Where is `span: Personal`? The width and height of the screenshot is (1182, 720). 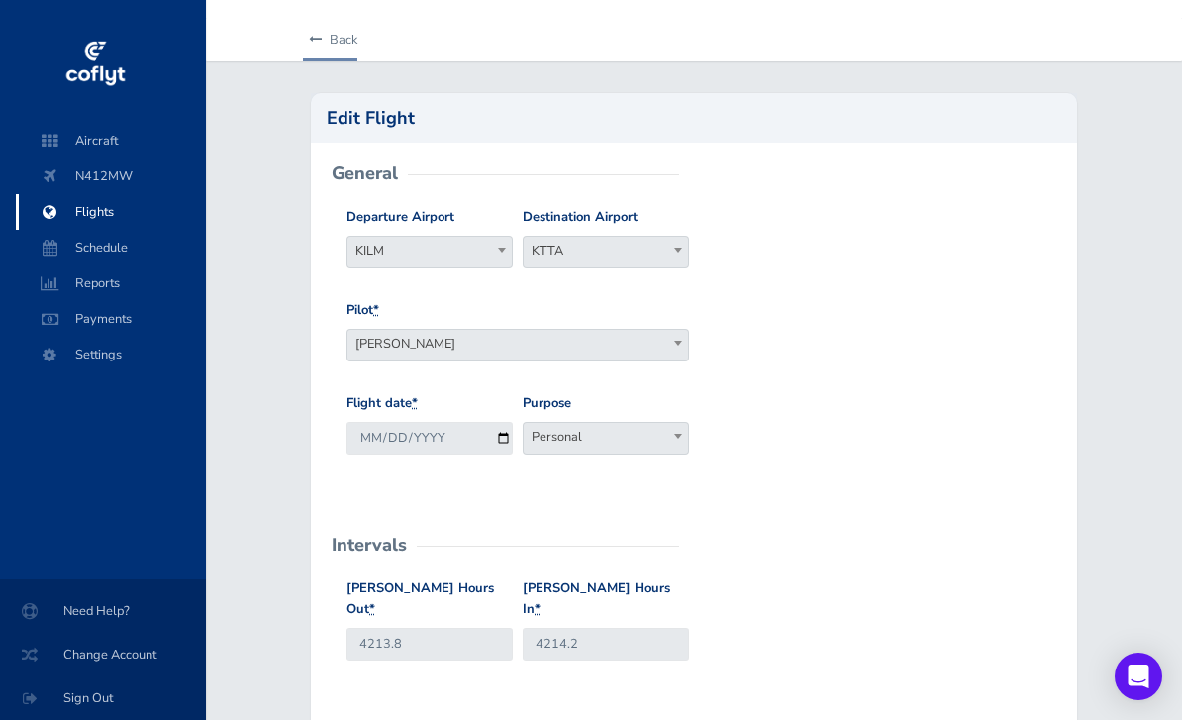
span: Personal is located at coordinates (606, 437).